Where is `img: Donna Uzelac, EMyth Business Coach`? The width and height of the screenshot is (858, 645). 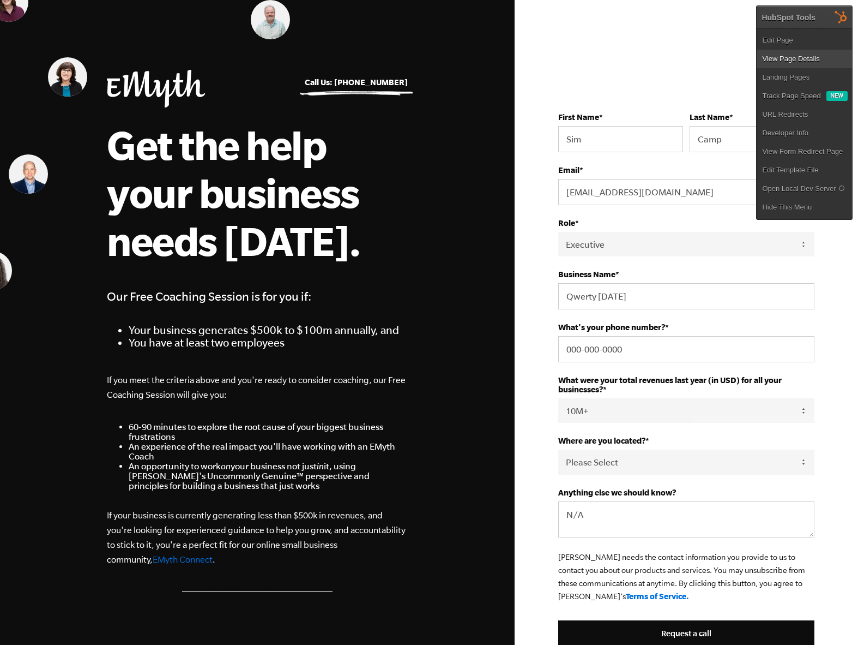 img: Donna Uzelac, EMyth Business Coach is located at coordinates (68, 77).